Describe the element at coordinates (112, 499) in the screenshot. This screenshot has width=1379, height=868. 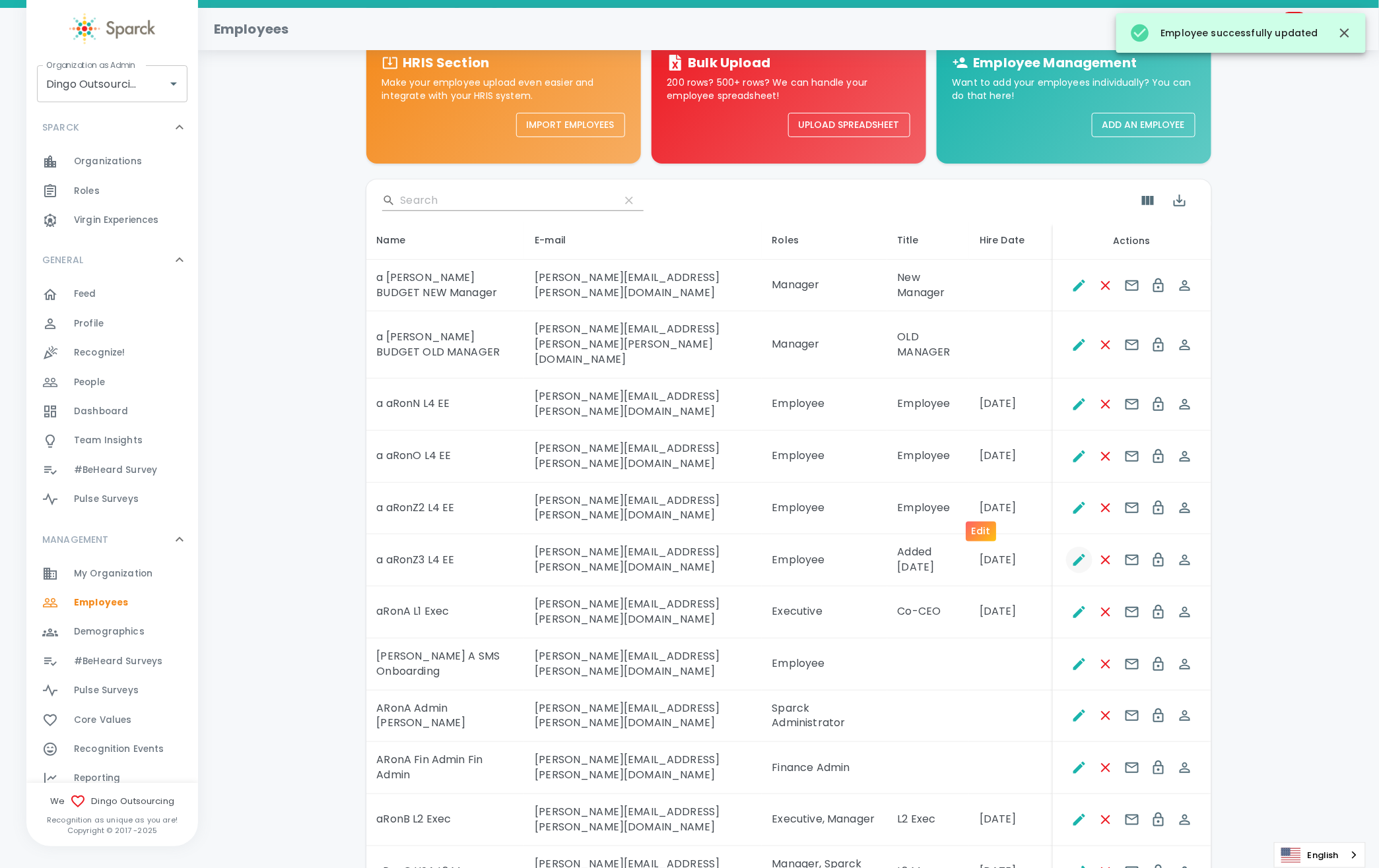
I see `div: Pulse Surveys` at that location.